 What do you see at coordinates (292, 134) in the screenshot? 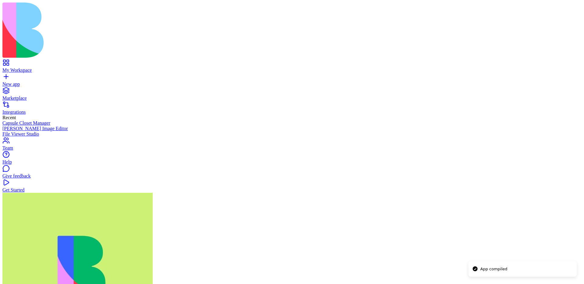
I see `a: File Viewer Studio` at bounding box center [292, 134].